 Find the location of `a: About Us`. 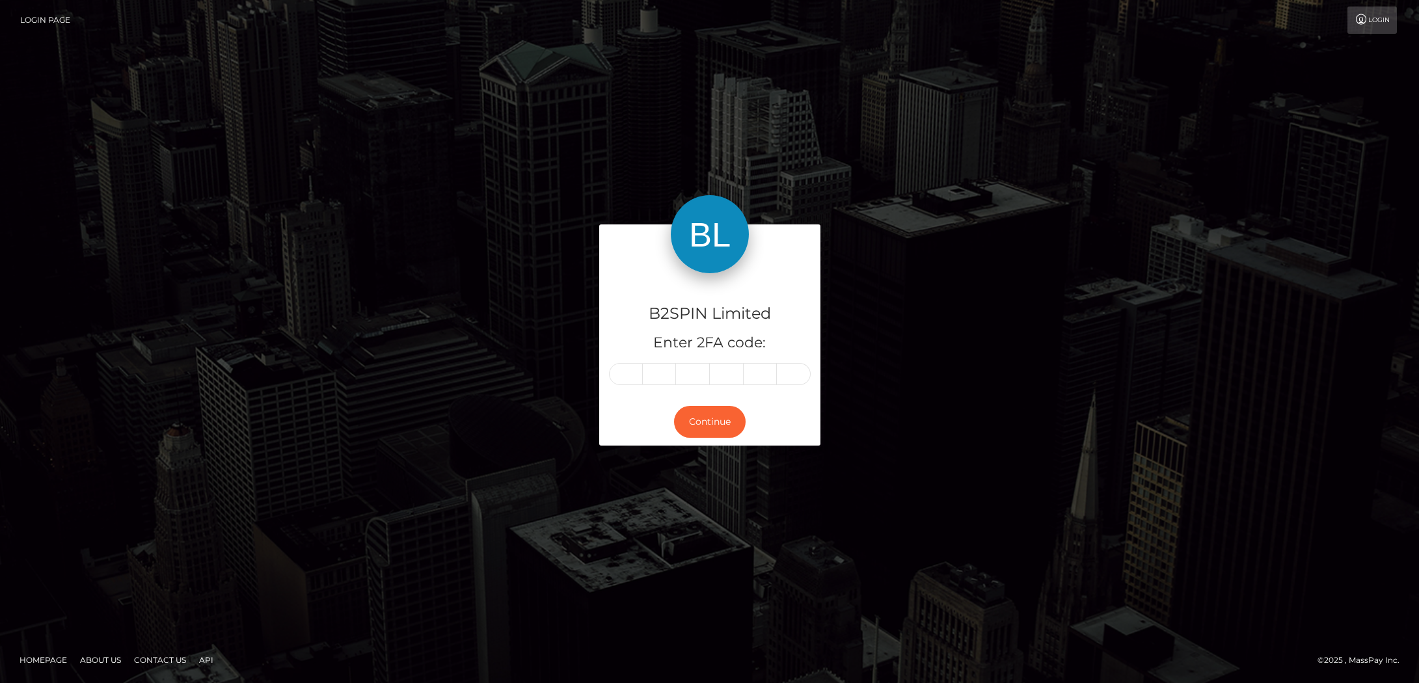

a: About Us is located at coordinates (100, 660).